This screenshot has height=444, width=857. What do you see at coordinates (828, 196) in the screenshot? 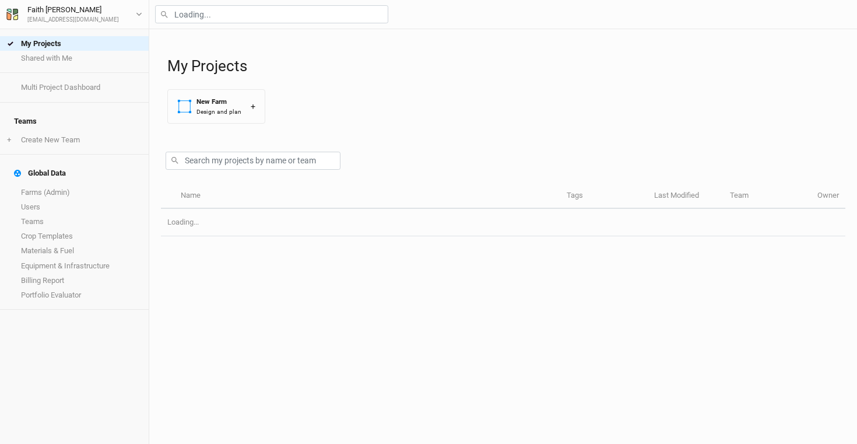
I see `th: Owner` at bounding box center [828, 196].